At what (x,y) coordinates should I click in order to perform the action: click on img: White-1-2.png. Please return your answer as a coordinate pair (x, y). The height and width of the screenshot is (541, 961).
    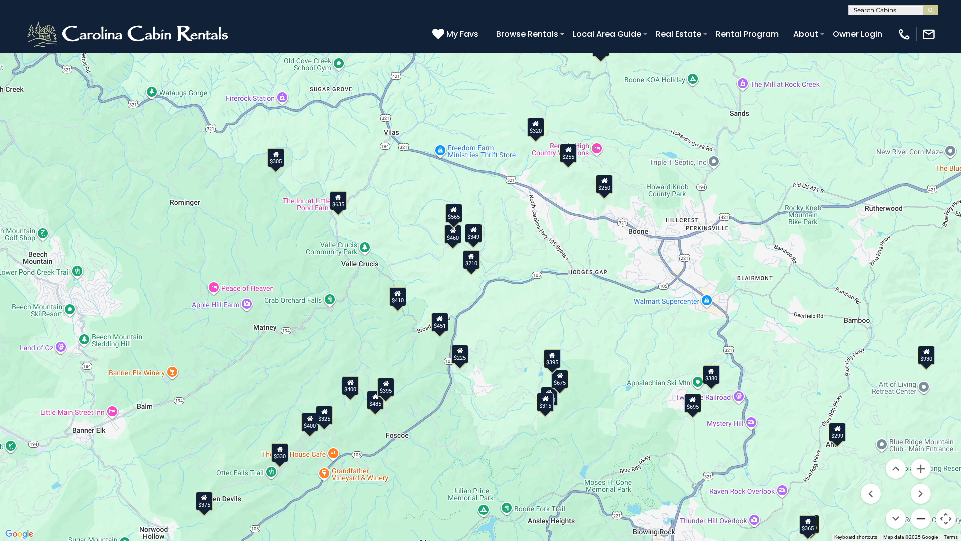
    Looking at the image, I should click on (129, 34).